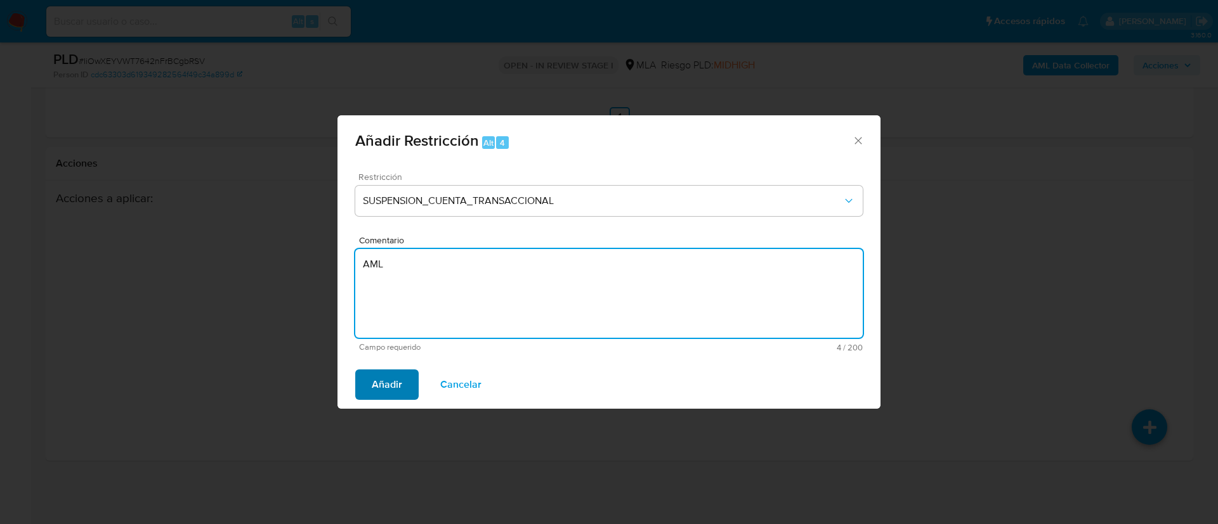 The height and width of the screenshot is (524, 1218). Describe the element at coordinates (502, 143) in the screenshot. I see `span: 4` at that location.